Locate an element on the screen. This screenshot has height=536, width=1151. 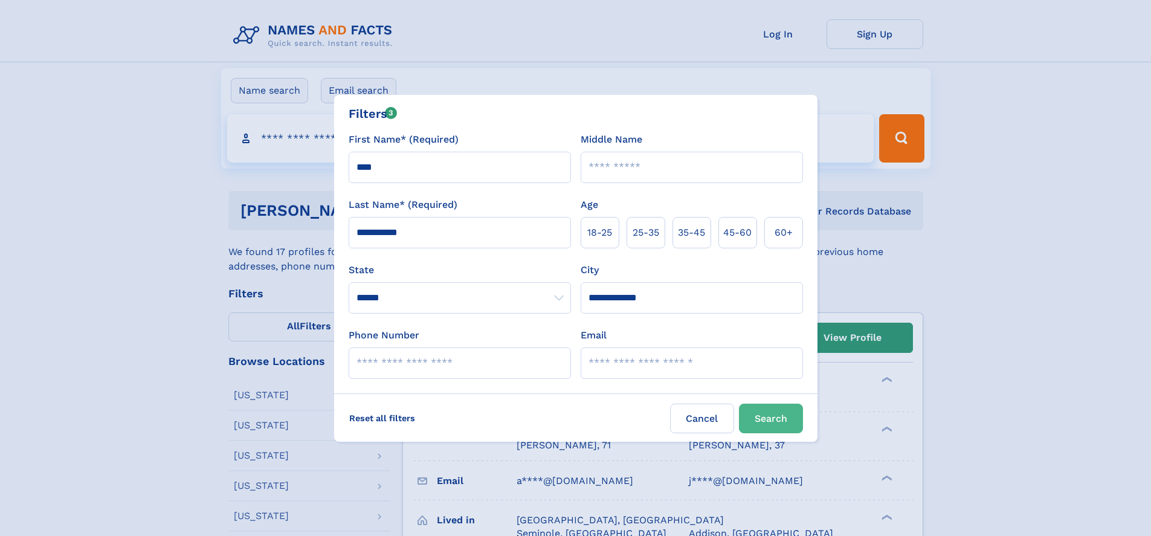
div: Filters is located at coordinates (373, 114).